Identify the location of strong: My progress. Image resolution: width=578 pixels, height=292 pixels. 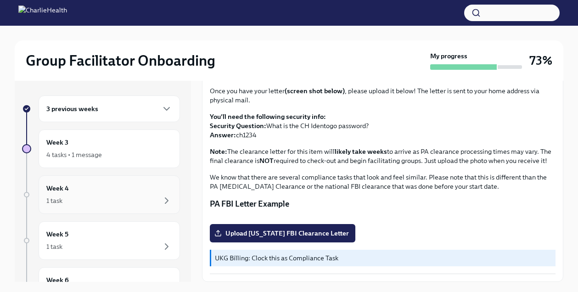
(449, 56).